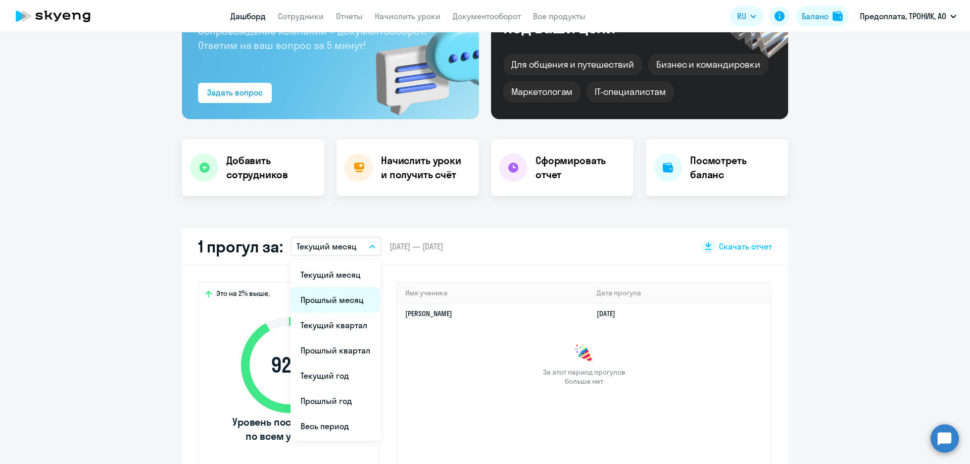  I want to click on h4: Добавить сотрудников, so click(271, 168).